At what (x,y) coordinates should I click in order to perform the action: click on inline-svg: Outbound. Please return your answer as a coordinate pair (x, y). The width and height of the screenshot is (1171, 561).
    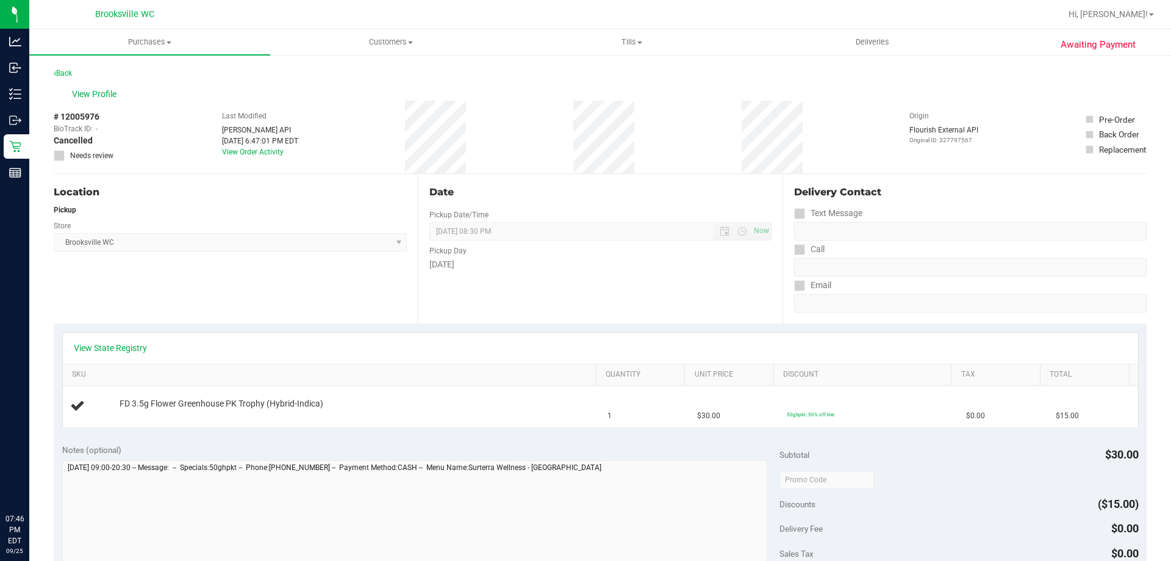
    Looking at the image, I should click on (15, 120).